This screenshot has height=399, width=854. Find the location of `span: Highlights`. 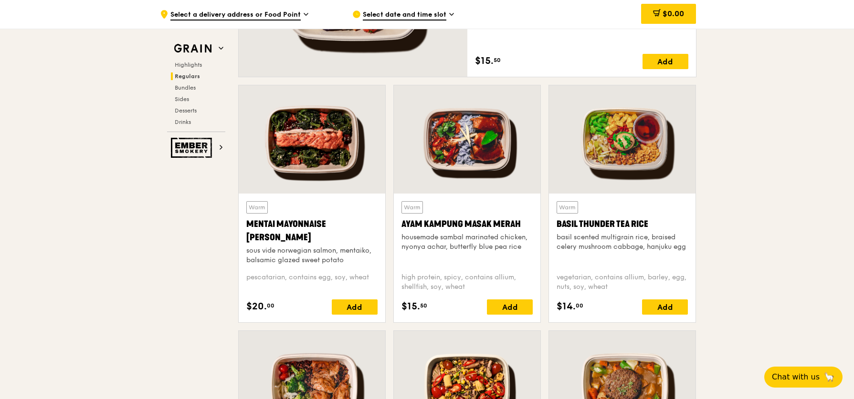

span: Highlights is located at coordinates (188, 65).